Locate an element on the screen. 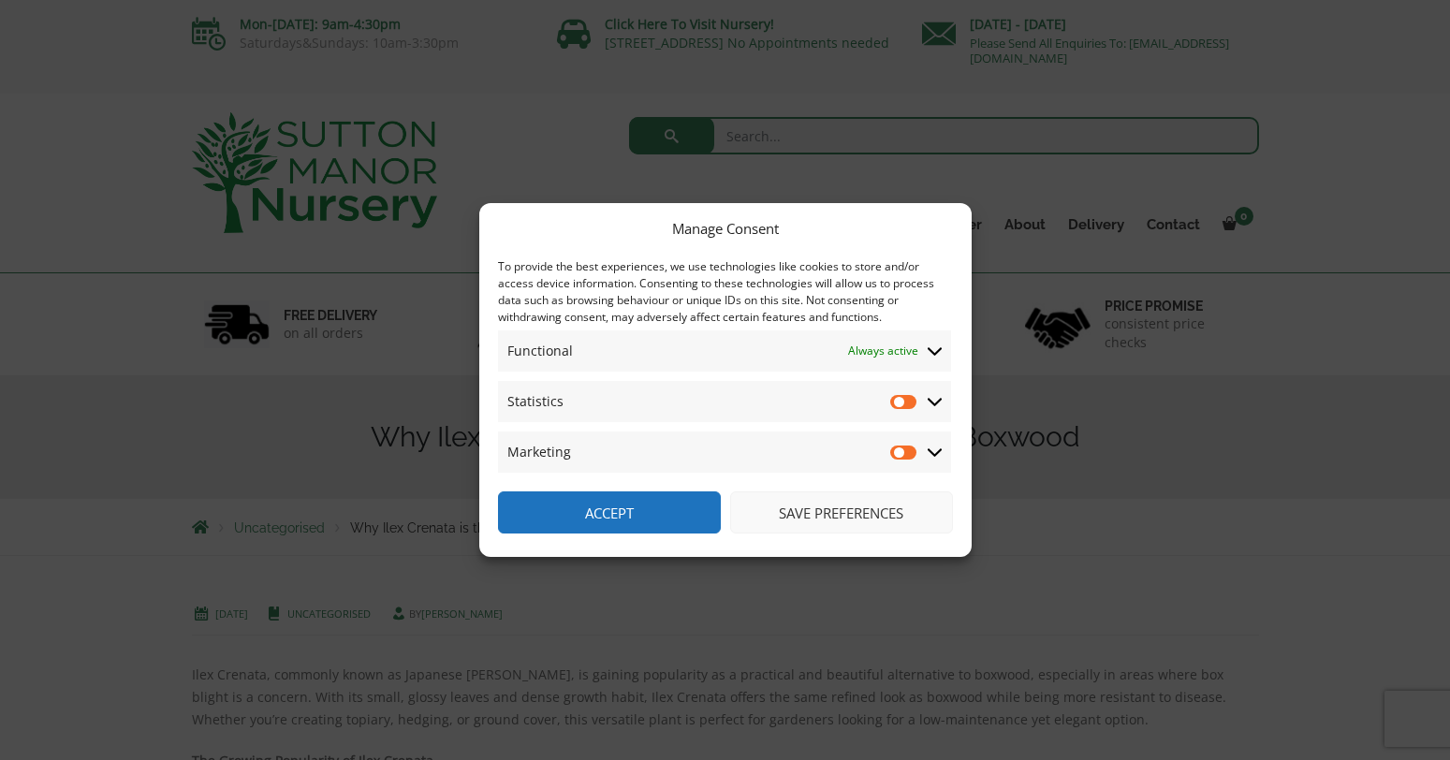 The image size is (1450, 760). summary: Statistics is located at coordinates (725, 402).